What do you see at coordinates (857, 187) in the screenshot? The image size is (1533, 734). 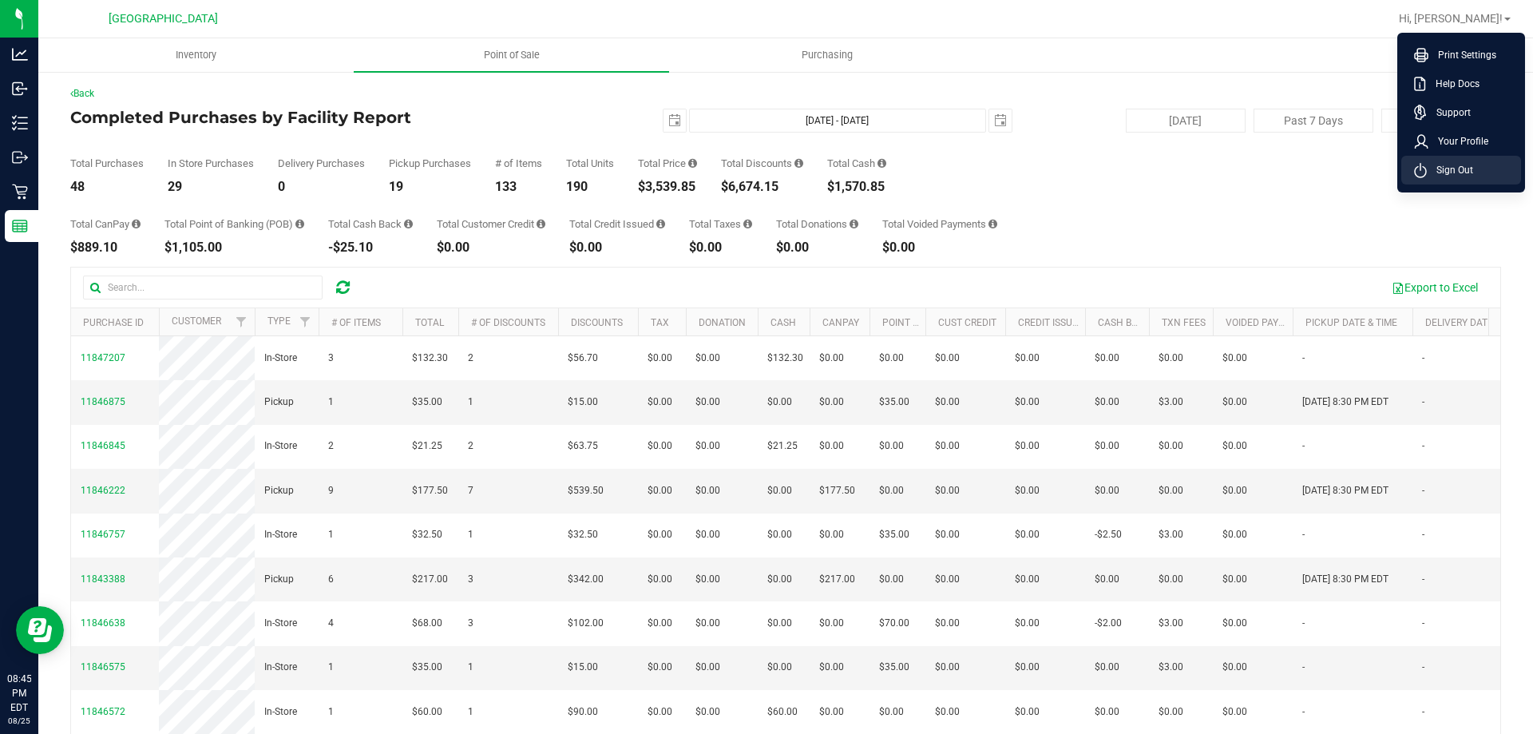 I see `div: $1,570.85` at bounding box center [857, 187].